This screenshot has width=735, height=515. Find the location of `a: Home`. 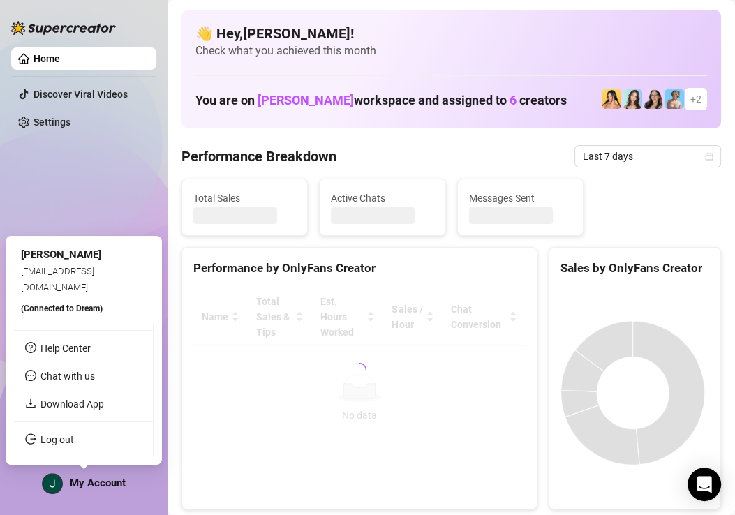

a: Home is located at coordinates (47, 59).